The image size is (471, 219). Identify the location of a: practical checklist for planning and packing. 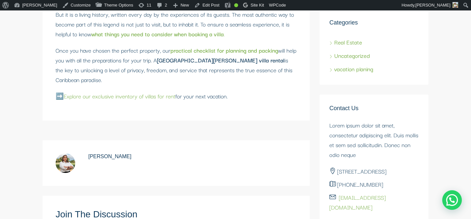
(224, 50).